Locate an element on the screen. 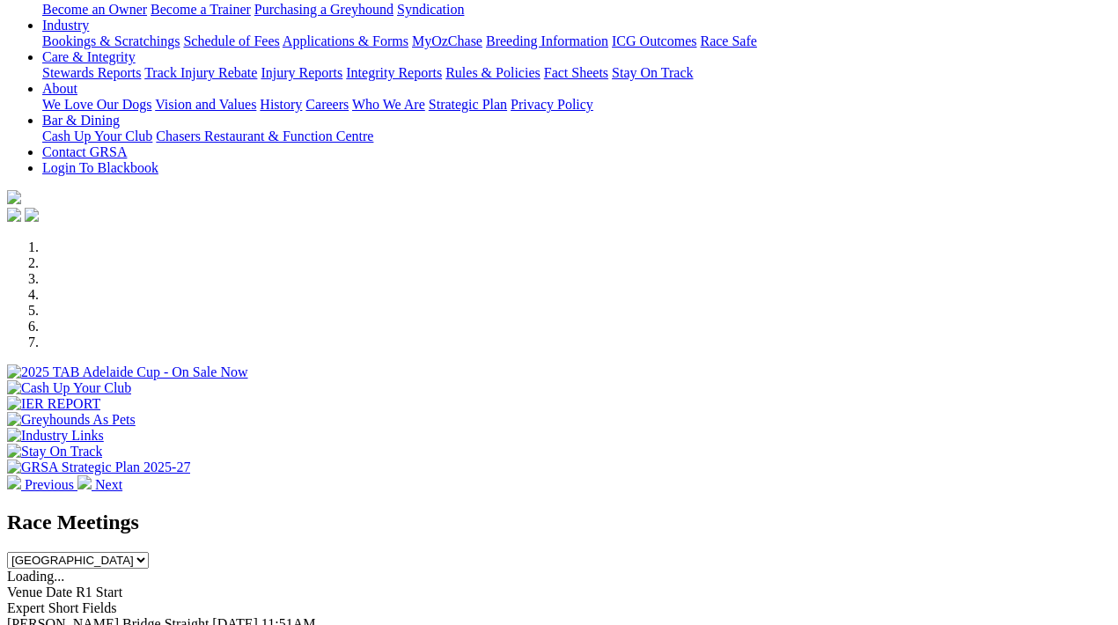 The image size is (1118, 625). div: Bar & Dining is located at coordinates (577, 136).